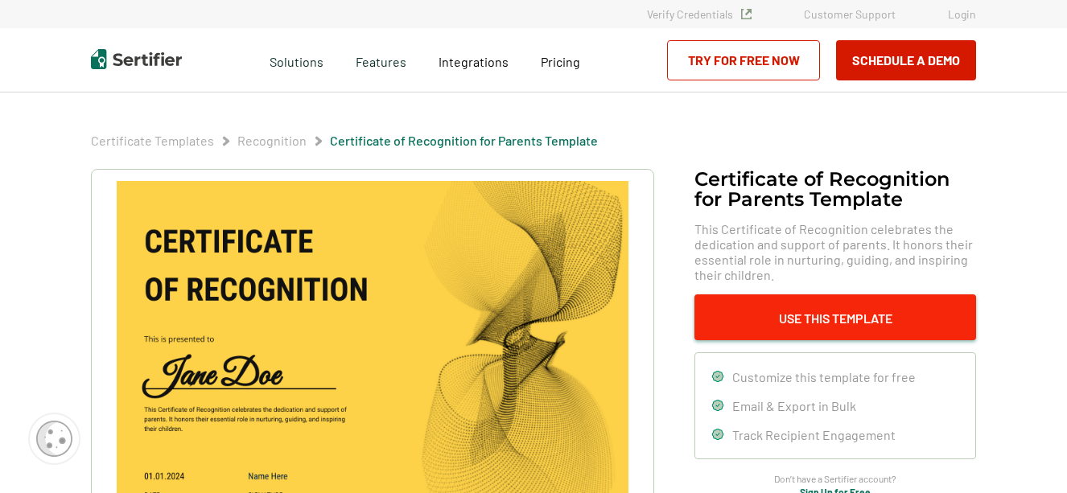 This screenshot has height=493, width=1067. Describe the element at coordinates (136, 59) in the screenshot. I see `img: Sertifier | Digital Credentialing Platform` at that location.